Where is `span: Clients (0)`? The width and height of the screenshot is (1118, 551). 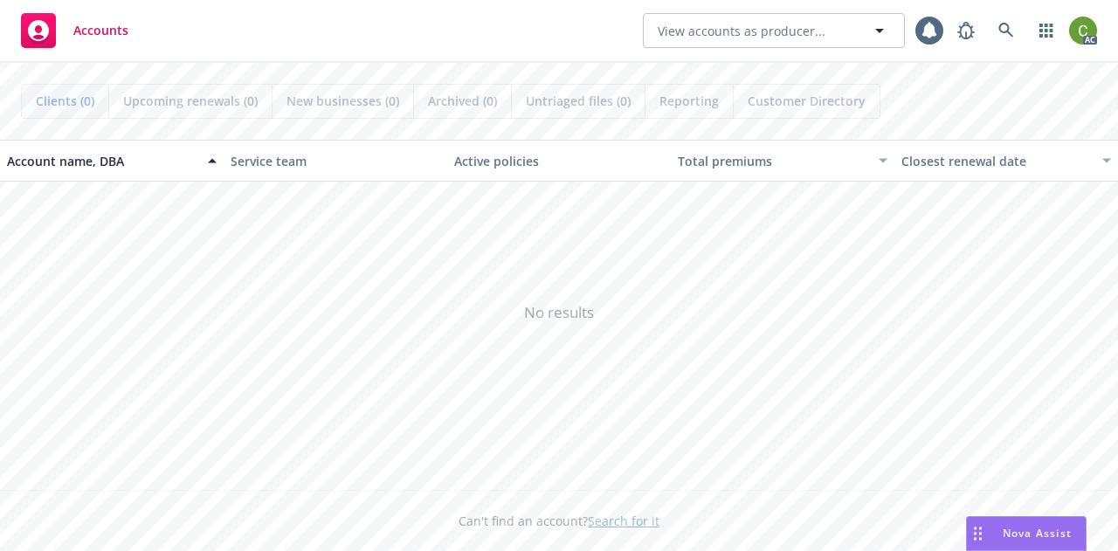
span: Clients (0) is located at coordinates (65, 100).